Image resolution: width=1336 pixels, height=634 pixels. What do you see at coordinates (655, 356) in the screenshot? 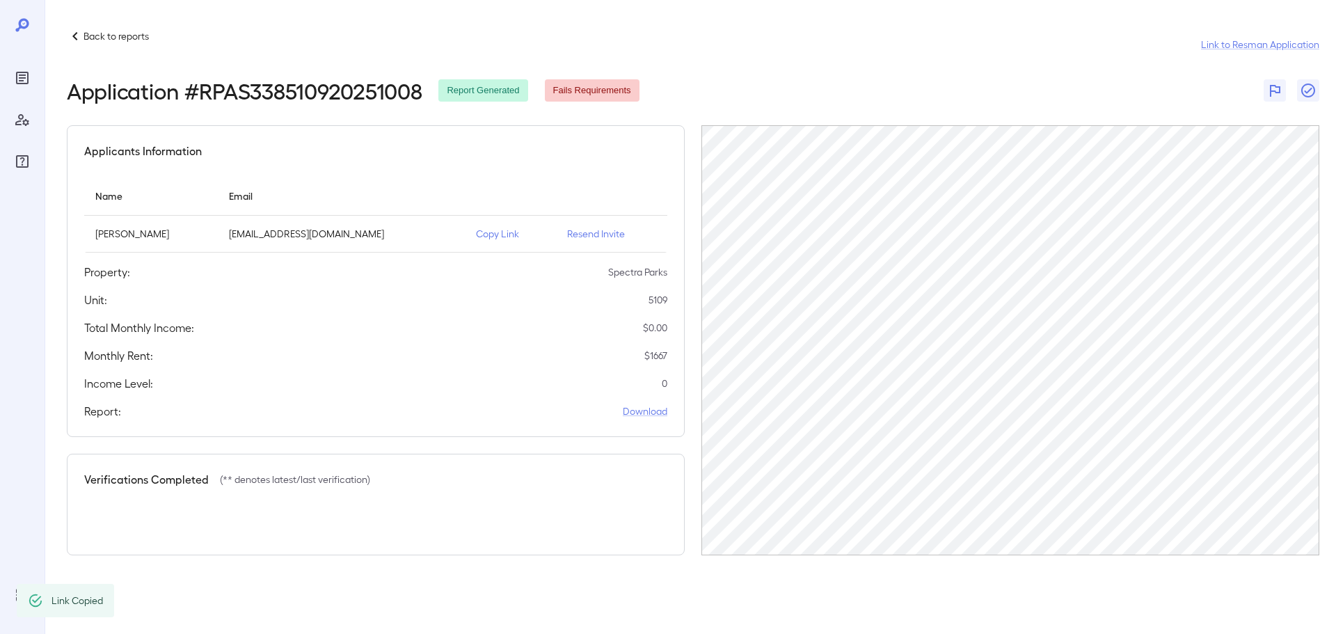
I see `p: $ 1667` at bounding box center [655, 356].